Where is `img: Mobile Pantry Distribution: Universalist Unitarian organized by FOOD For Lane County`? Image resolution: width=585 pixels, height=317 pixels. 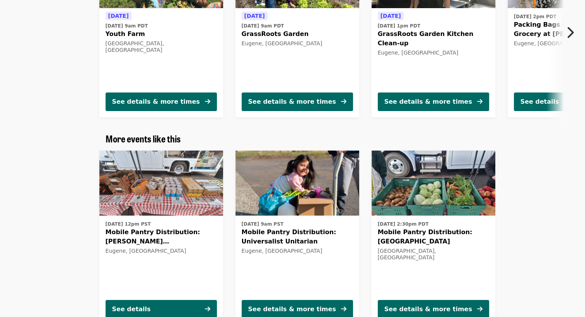
img: Mobile Pantry Distribution: Universalist Unitarian organized by FOOD For Lane County is located at coordinates (297, 183).